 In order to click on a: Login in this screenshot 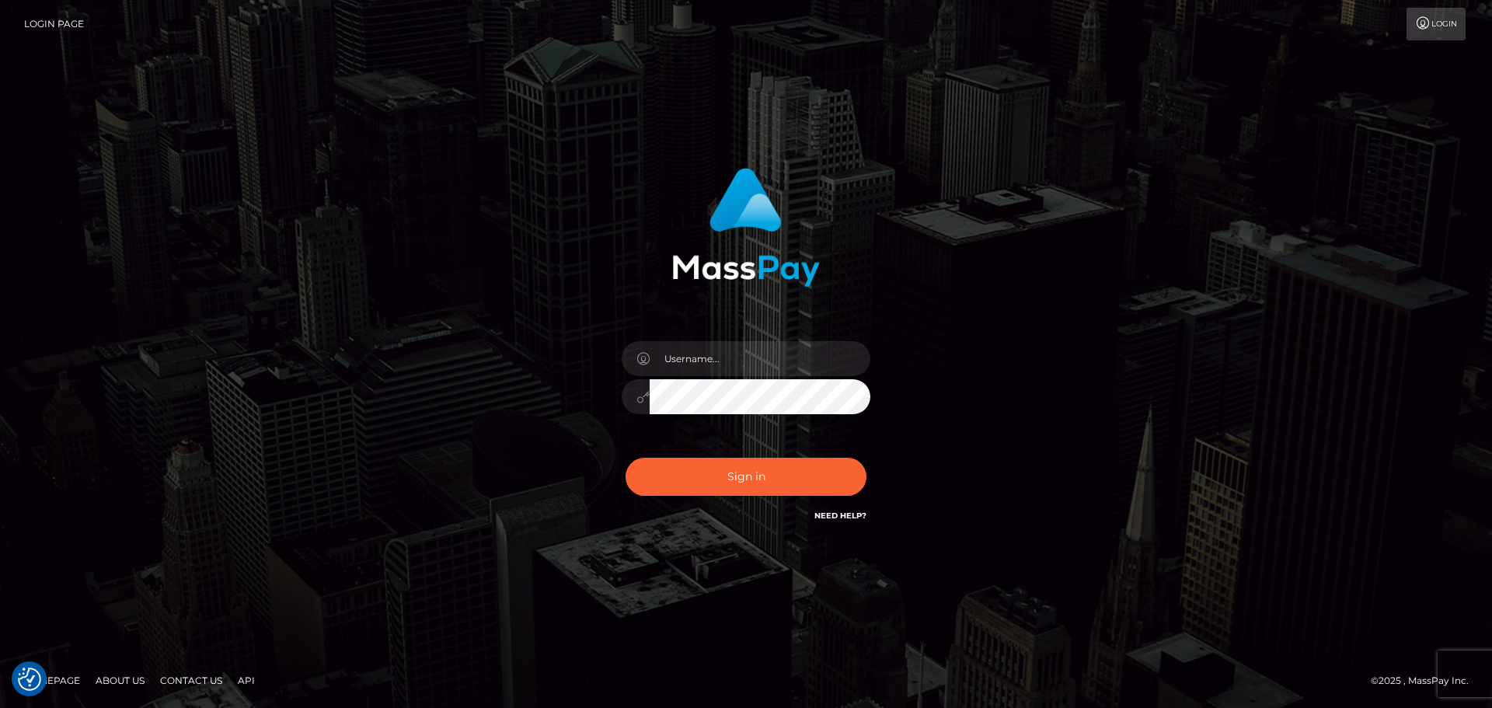, I will do `click(1436, 24)`.